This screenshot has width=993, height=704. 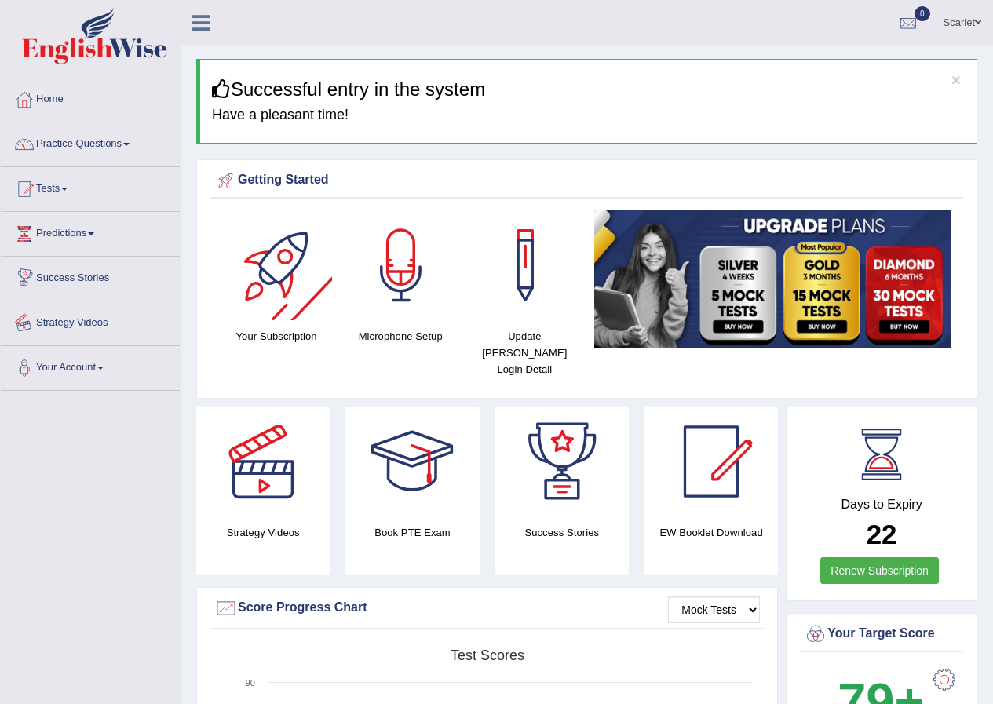 I want to click on tspan: Test scores, so click(x=487, y=655).